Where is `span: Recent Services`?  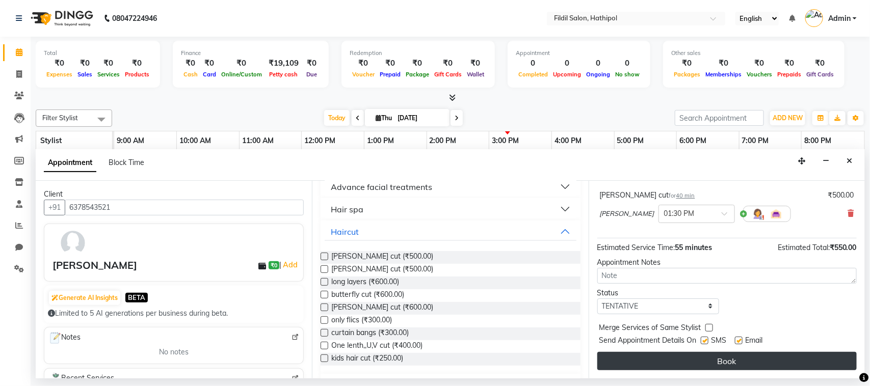 span: Recent Services is located at coordinates (81, 379).